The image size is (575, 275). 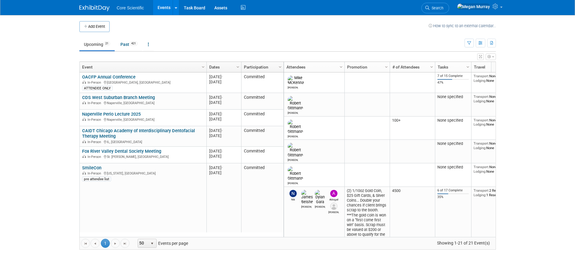 What do you see at coordinates (111, 114) in the screenshot?
I see `a: Naperville Perio Lecture 2025` at bounding box center [111, 114].